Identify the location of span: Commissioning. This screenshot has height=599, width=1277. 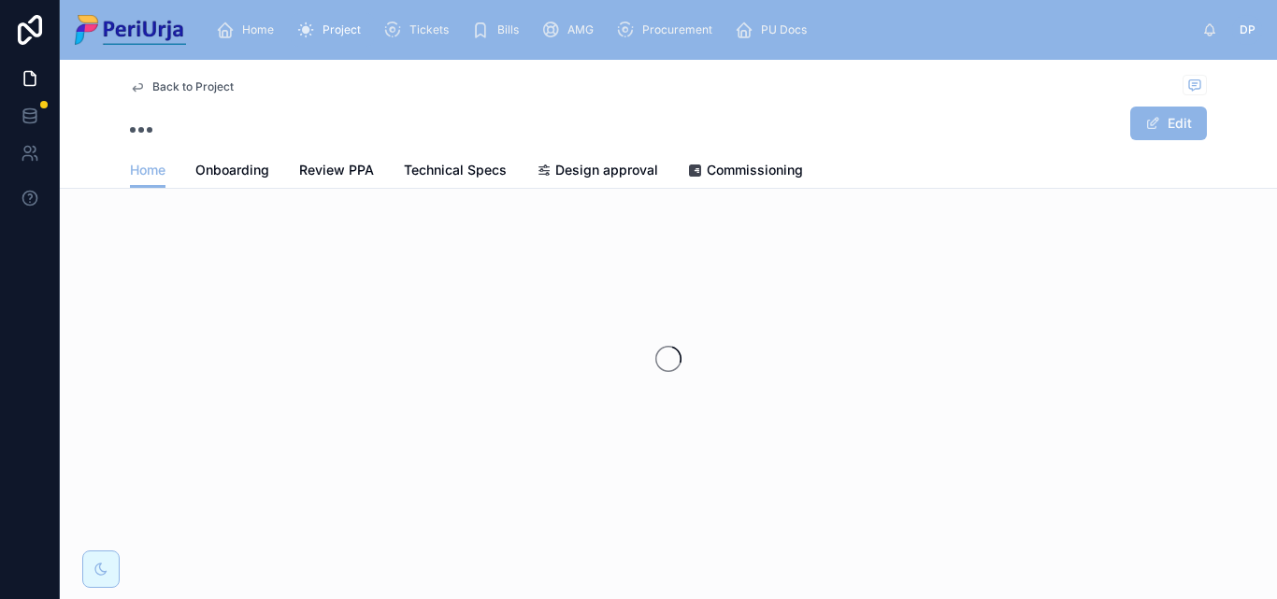
(755, 170).